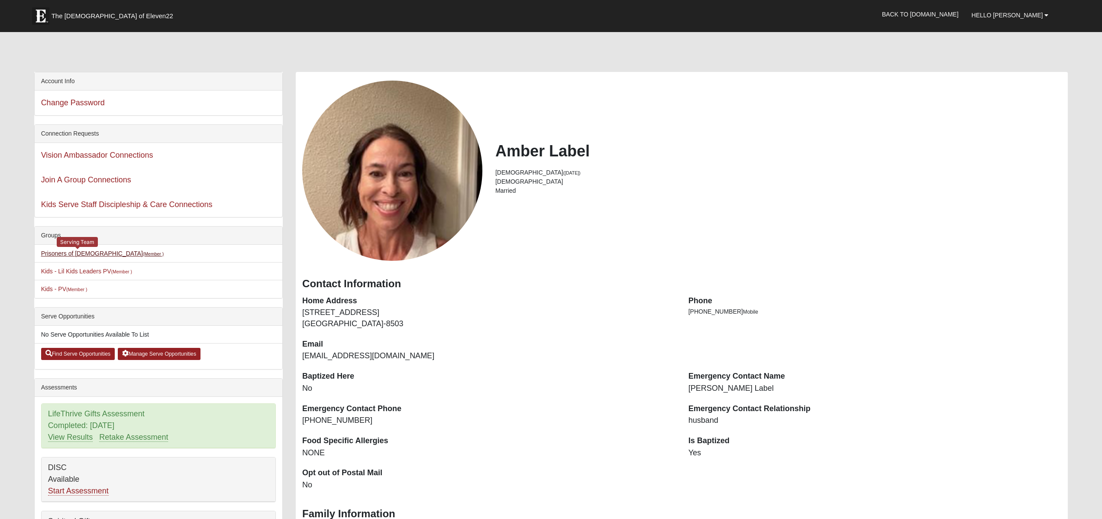 This screenshot has width=1102, height=519. I want to click on a: Kids Serve Staff Discipleship & Care Connections, so click(127, 204).